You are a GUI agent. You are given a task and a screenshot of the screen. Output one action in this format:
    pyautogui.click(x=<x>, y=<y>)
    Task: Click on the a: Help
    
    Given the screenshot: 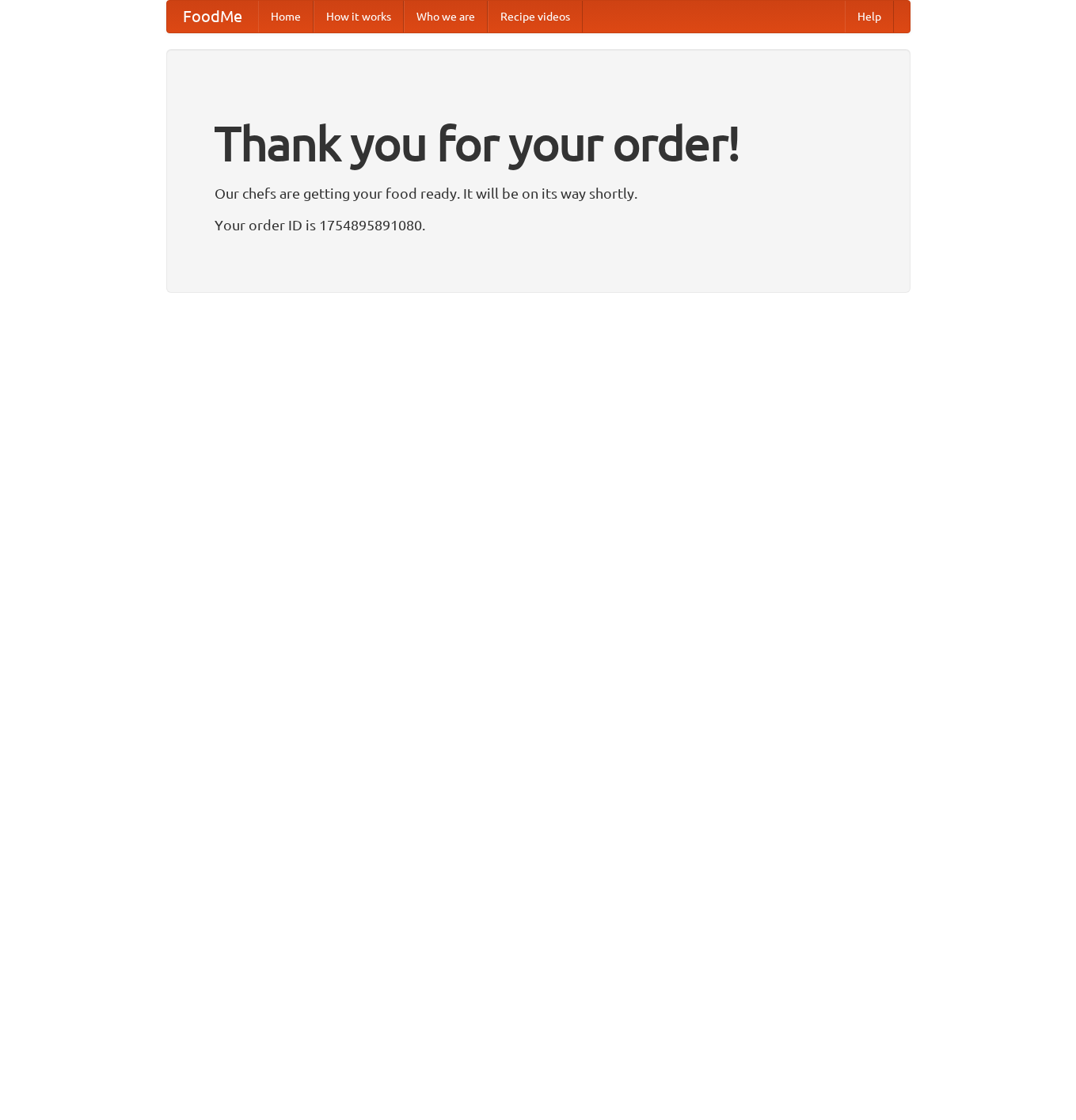 What is the action you would take?
    pyautogui.click(x=869, y=16)
    